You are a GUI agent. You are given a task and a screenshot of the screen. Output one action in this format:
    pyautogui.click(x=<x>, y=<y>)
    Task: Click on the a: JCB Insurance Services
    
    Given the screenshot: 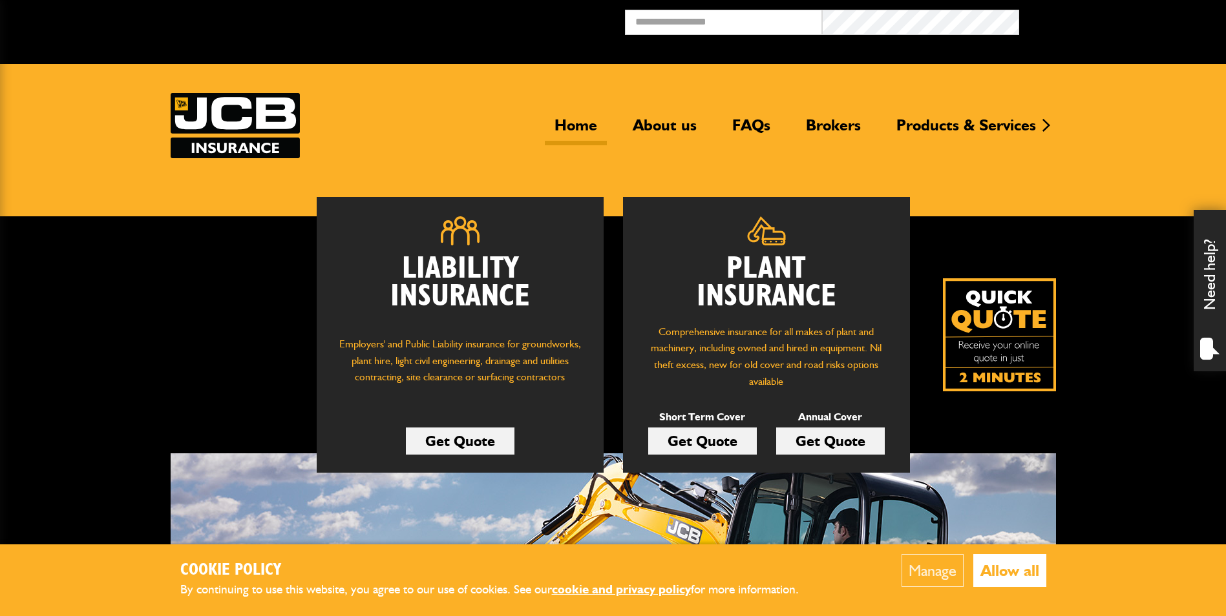 What is the action you would take?
    pyautogui.click(x=235, y=125)
    